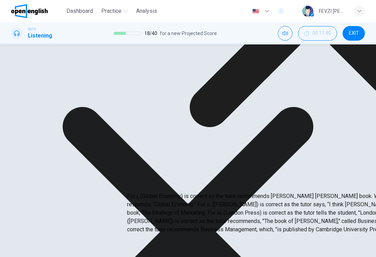 This screenshot has width=376, height=257. I want to click on img: Profile picture, so click(308, 11).